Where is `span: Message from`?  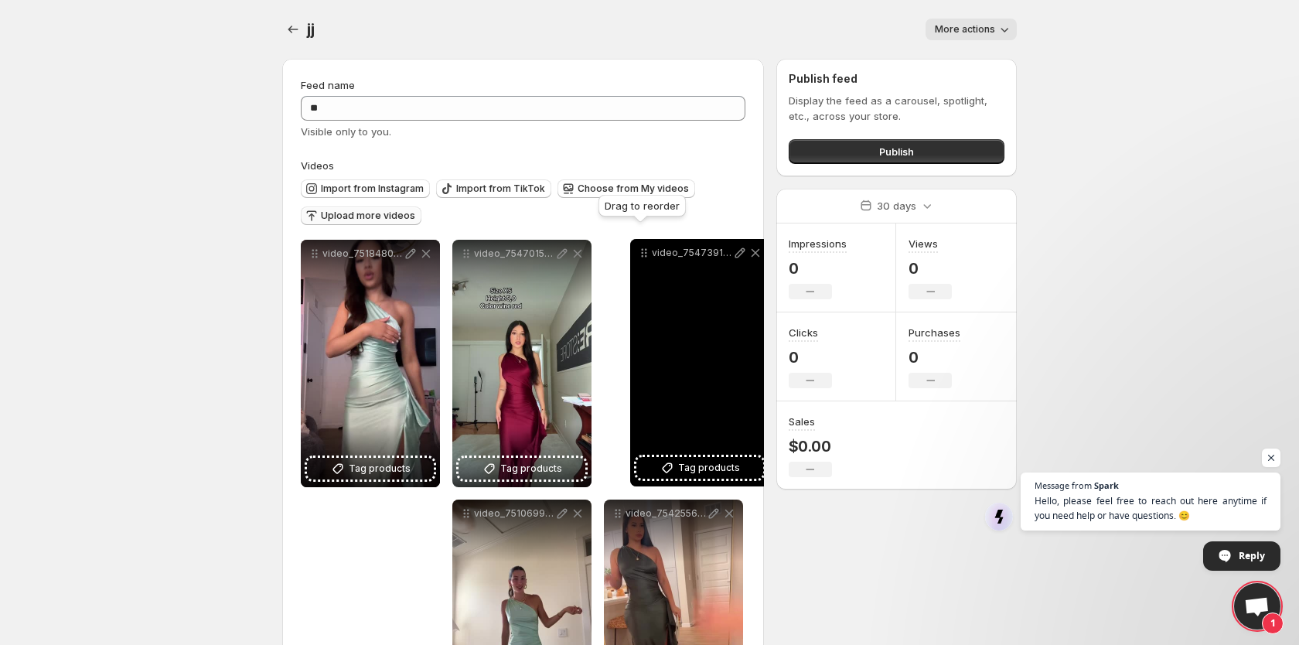
span: Message from is located at coordinates (1063, 485).